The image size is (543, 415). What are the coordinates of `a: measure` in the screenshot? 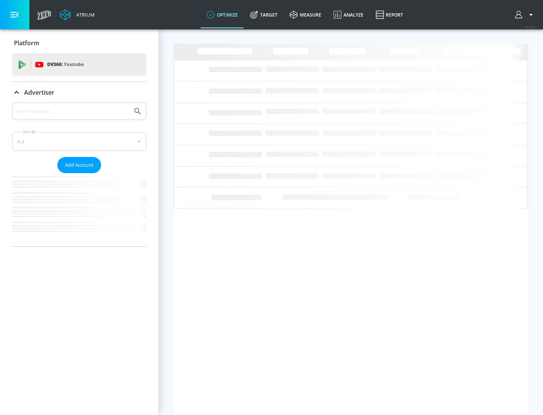 It's located at (306, 15).